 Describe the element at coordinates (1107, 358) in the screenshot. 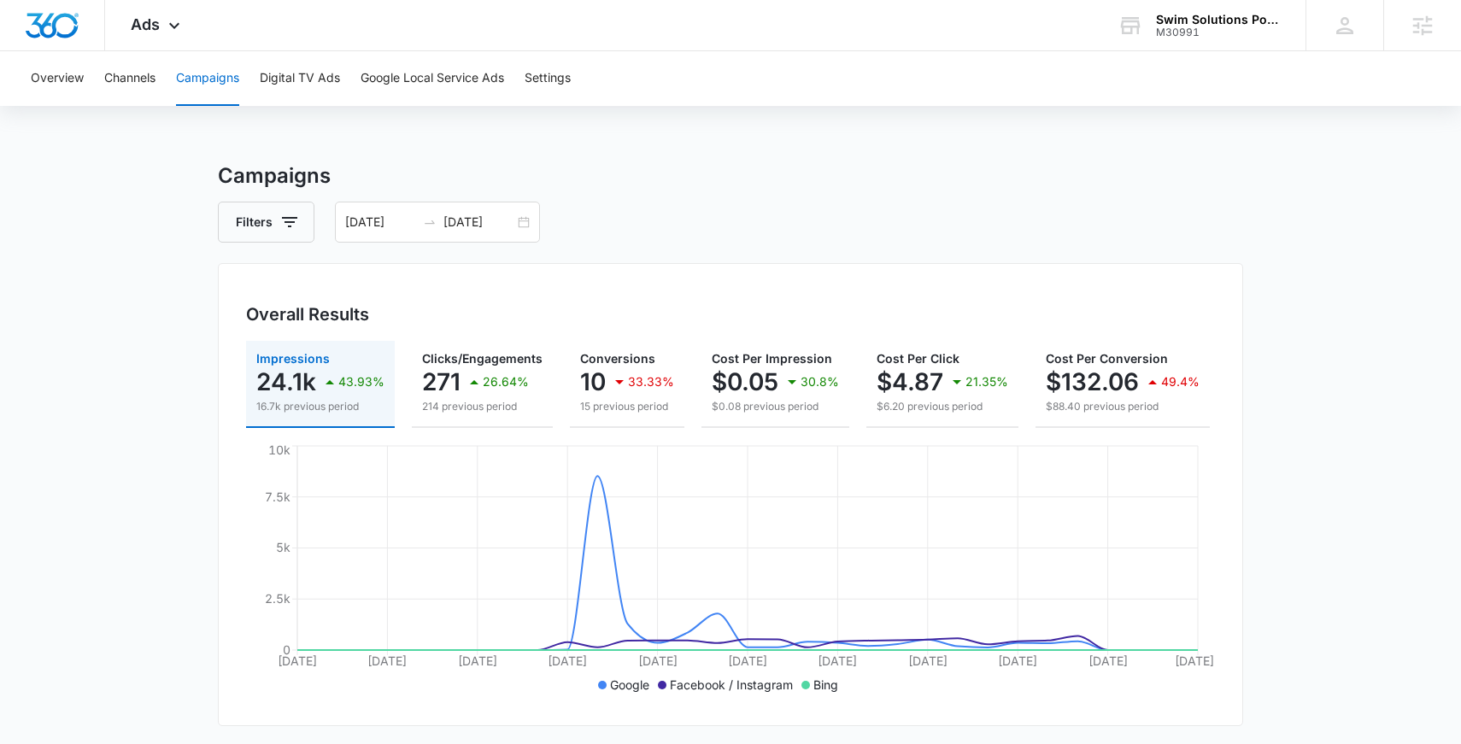

I see `span: Cost Per Conversion` at that location.